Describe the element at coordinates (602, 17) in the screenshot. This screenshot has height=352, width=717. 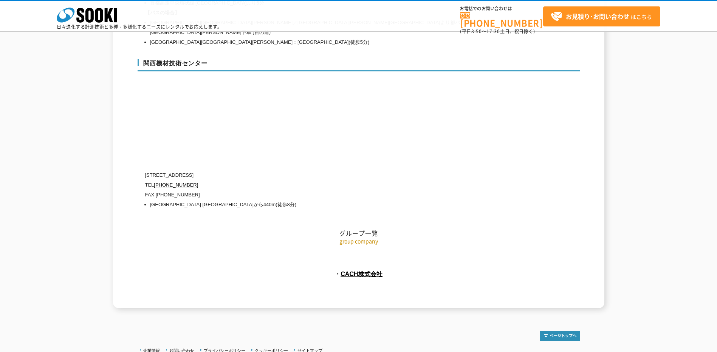
I see `span: はこちら` at that location.